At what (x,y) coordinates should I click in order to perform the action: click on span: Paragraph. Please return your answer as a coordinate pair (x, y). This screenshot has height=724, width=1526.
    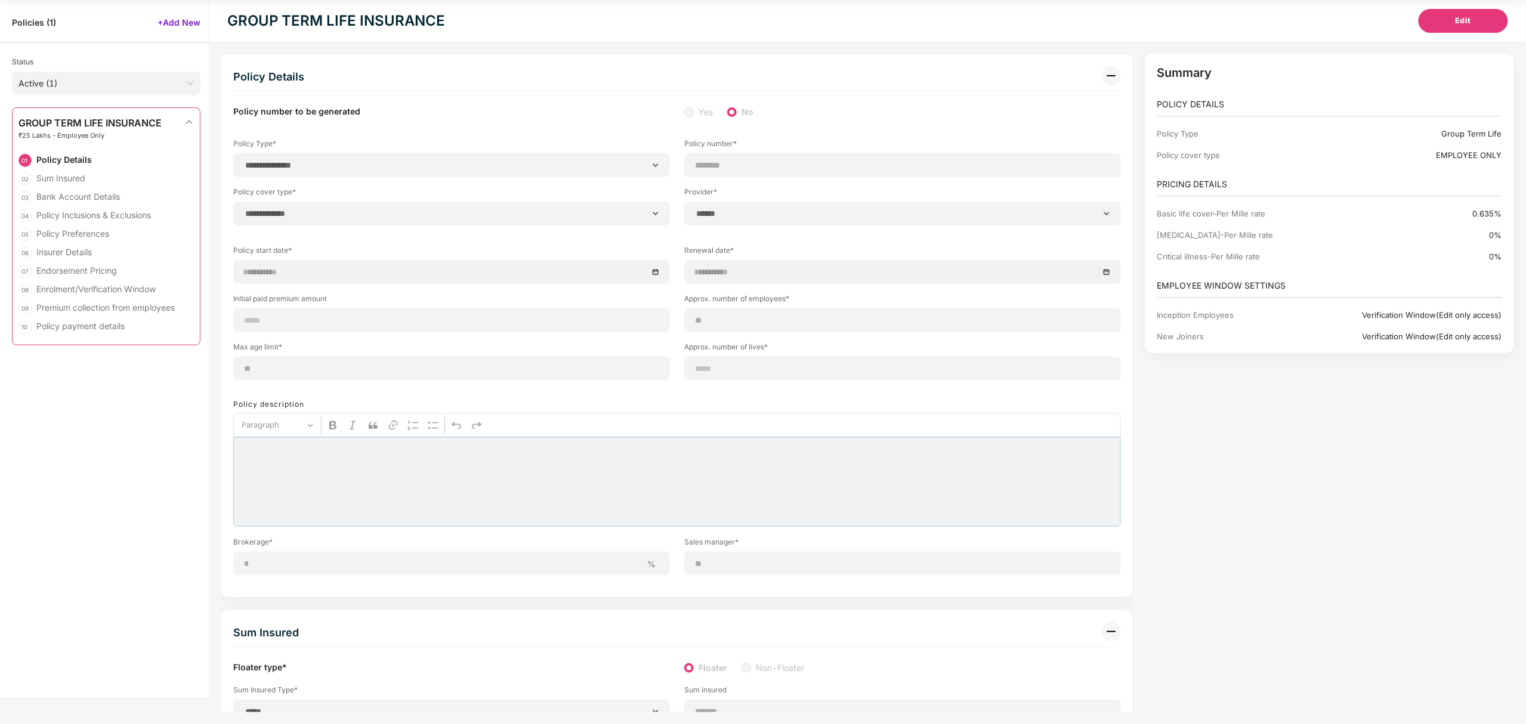
    Looking at the image, I should click on (273, 425).